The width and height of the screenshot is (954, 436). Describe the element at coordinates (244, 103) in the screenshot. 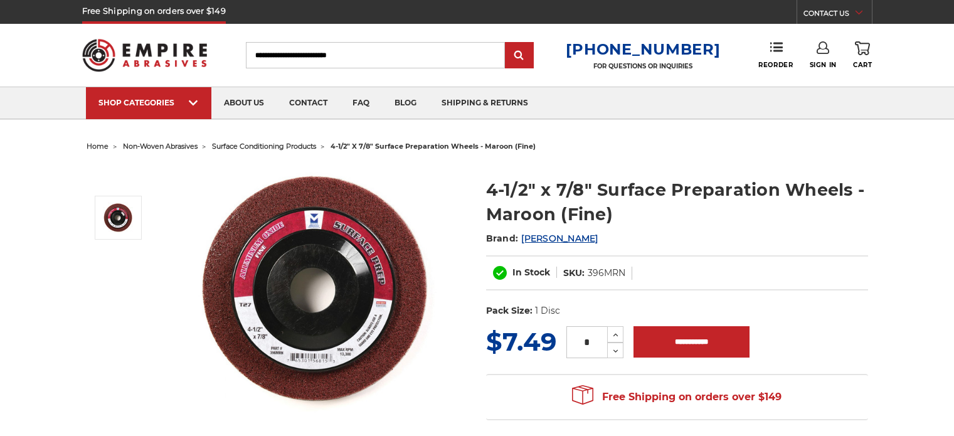

I see `a: about us` at that location.